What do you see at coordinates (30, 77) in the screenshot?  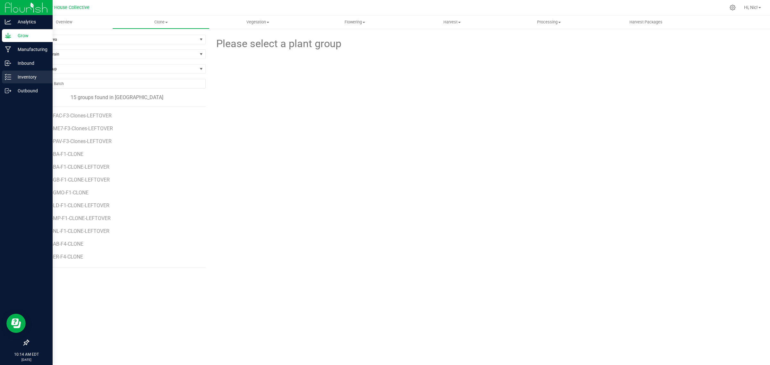 I see `p: Inventory` at bounding box center [30, 77].